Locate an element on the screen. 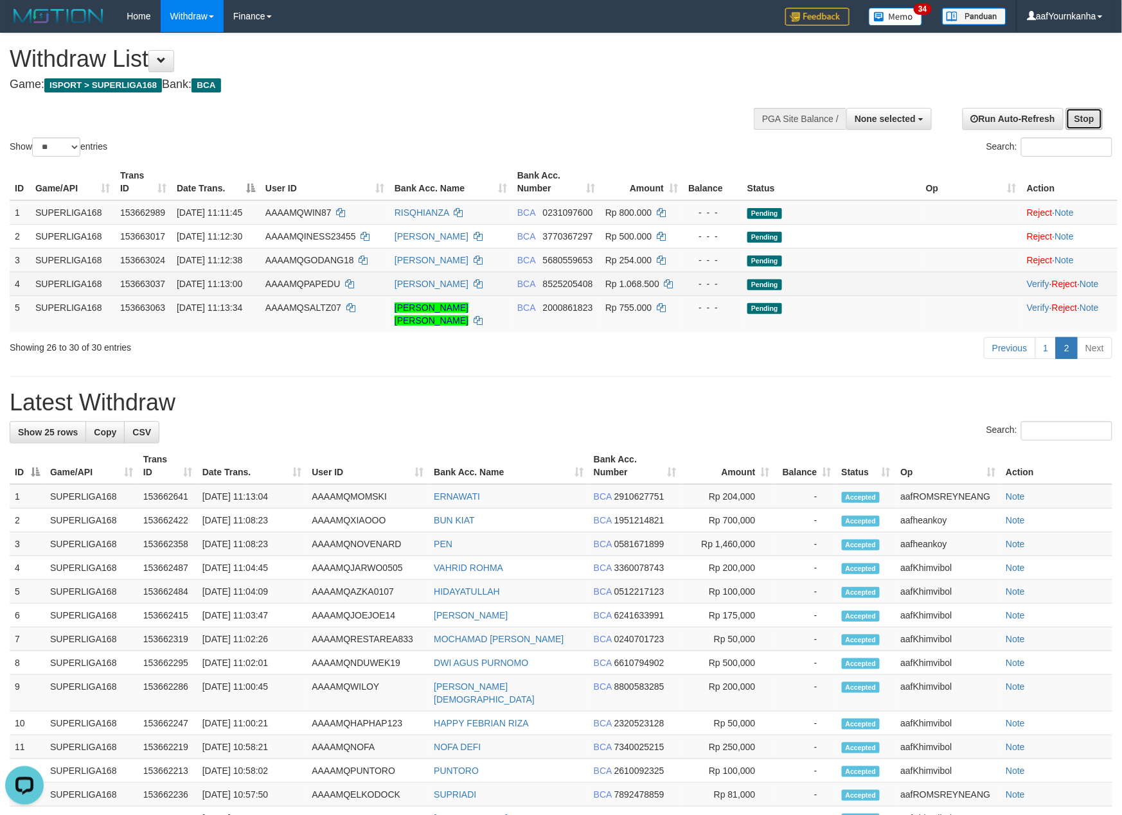 This screenshot has height=815, width=1122. select: Showentries is located at coordinates (56, 147).